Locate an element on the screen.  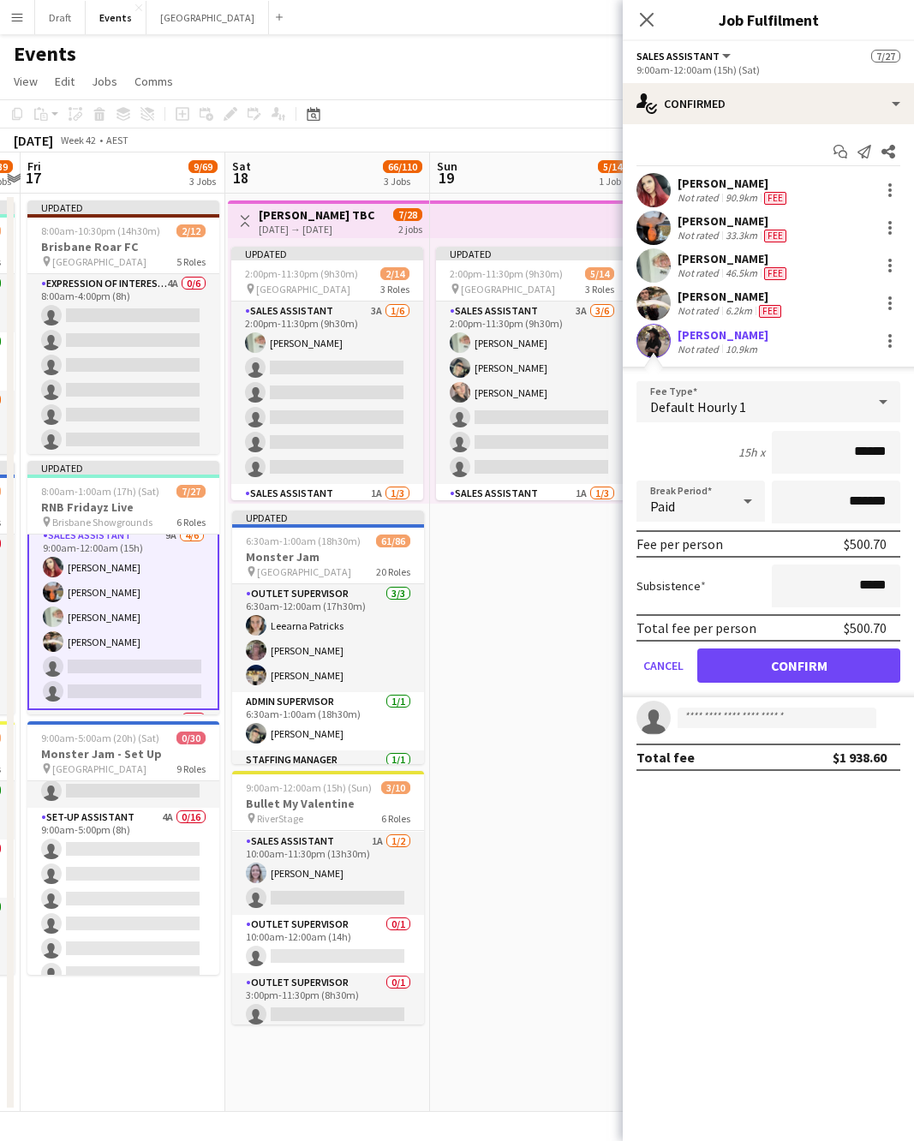
span: Brisbane Showgrounds is located at coordinates (102, 522).